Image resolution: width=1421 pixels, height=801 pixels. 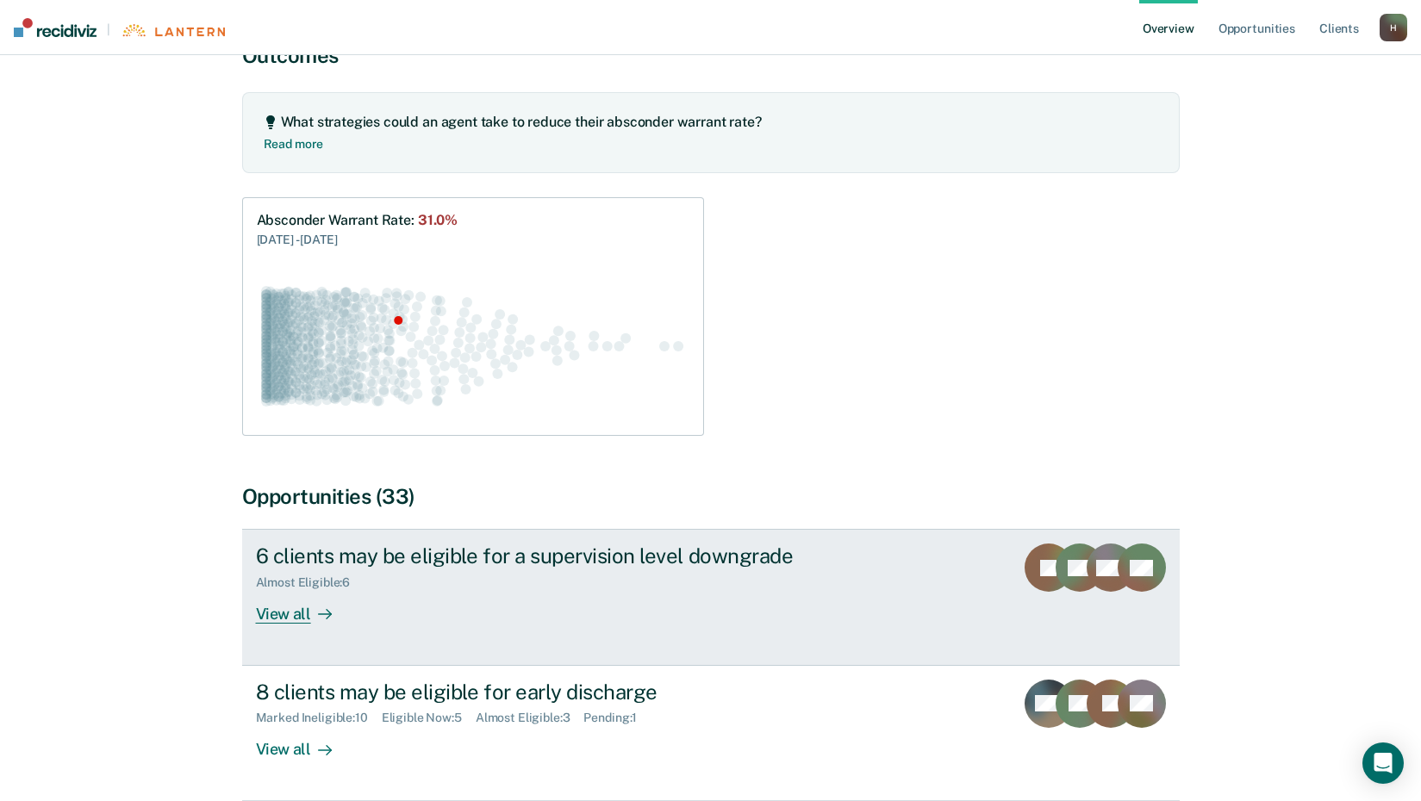 I want to click on div: Open Intercom Messenger, so click(x=1383, y=763).